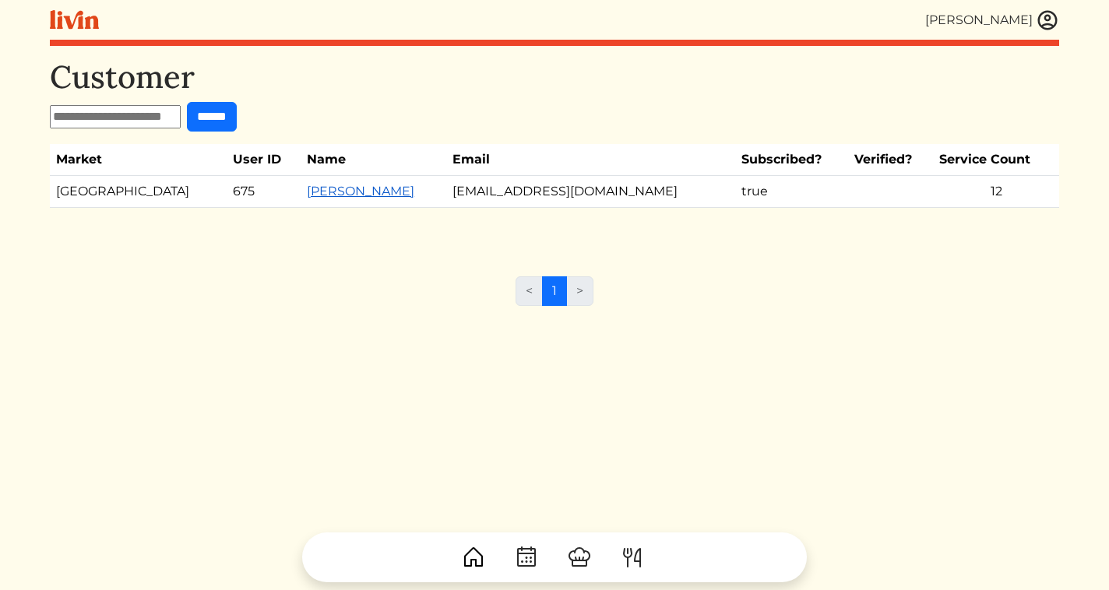  What do you see at coordinates (263, 192) in the screenshot?
I see `td: 675` at bounding box center [263, 192].